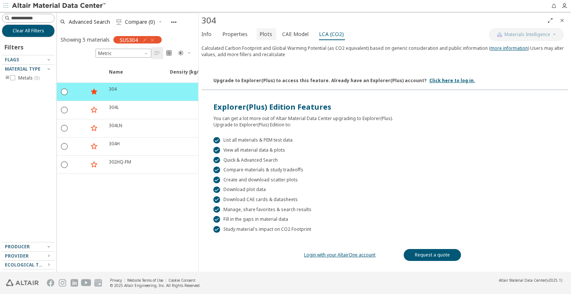 This screenshot has height=294, width=571. I want to click on div: (v2025.1), so click(530, 280).